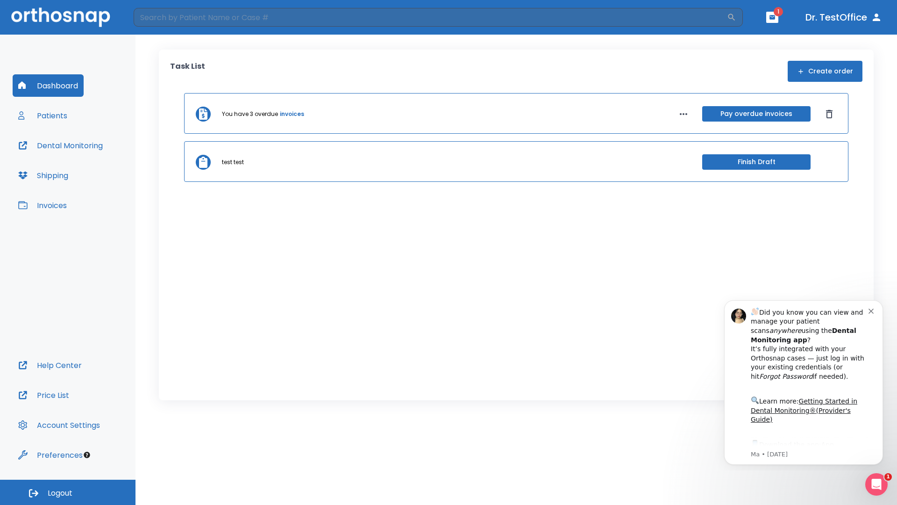 Image resolution: width=897 pixels, height=505 pixels. What do you see at coordinates (75, 39) in the screenshot?
I see `i: anywhere` at bounding box center [75, 39].